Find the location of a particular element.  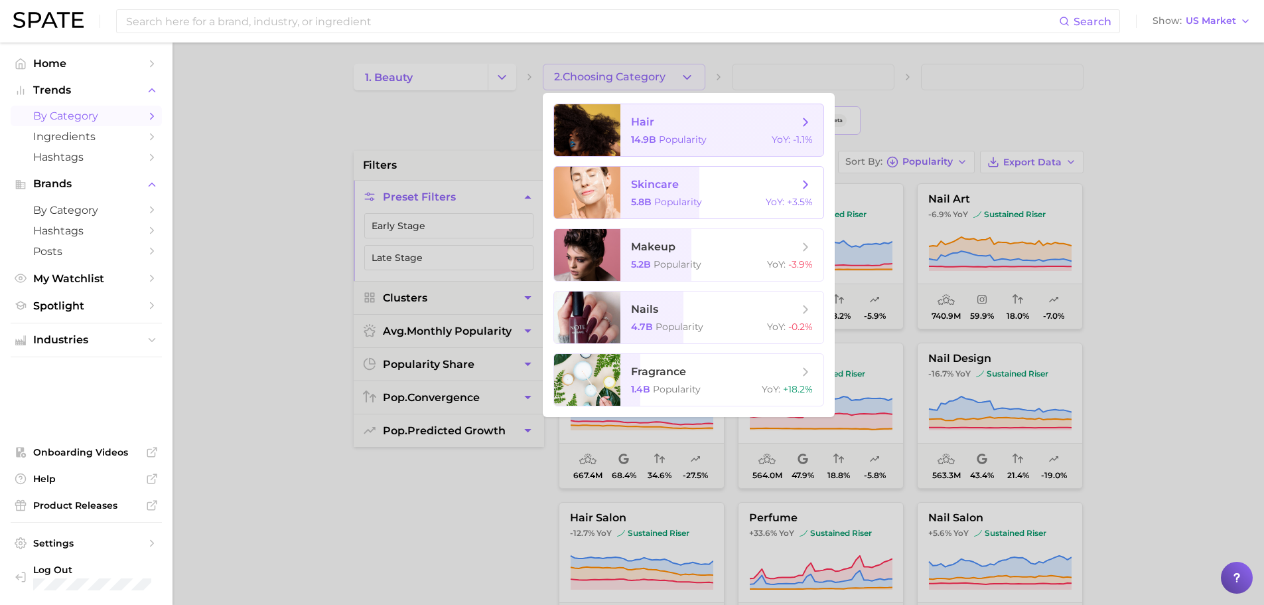

span: 5.2b is located at coordinates (641, 264).